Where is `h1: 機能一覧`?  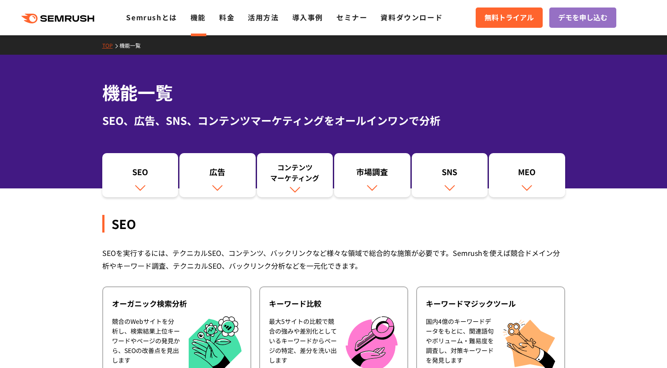 h1: 機能一覧 is located at coordinates (334, 92).